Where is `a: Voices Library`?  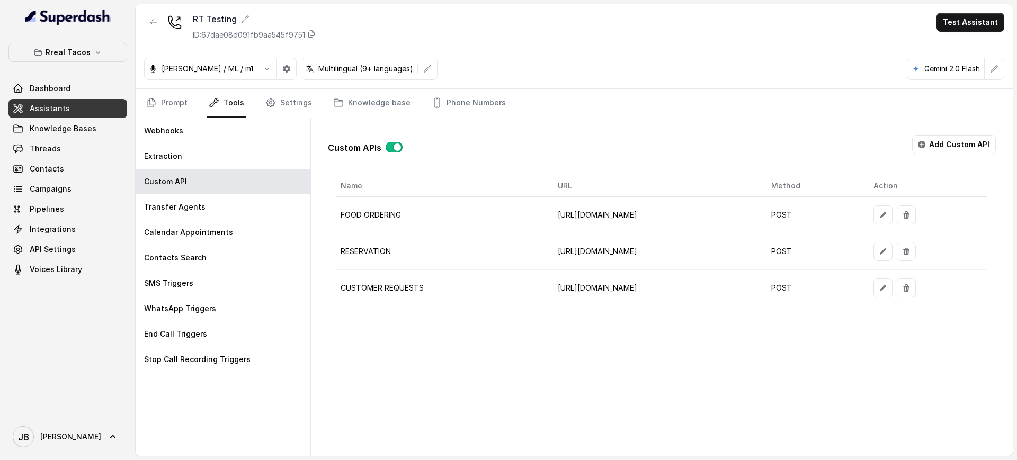 a: Voices Library is located at coordinates (68, 270).